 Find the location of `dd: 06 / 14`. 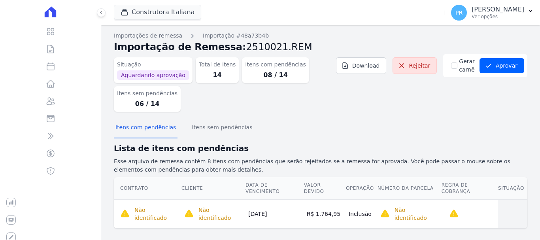

dd: 06 / 14 is located at coordinates (147, 104).